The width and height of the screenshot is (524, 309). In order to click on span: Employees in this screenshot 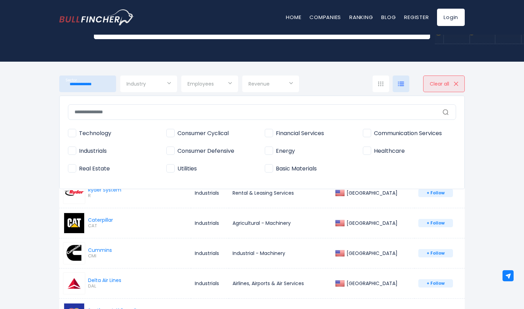, I will do `click(200, 84)`.